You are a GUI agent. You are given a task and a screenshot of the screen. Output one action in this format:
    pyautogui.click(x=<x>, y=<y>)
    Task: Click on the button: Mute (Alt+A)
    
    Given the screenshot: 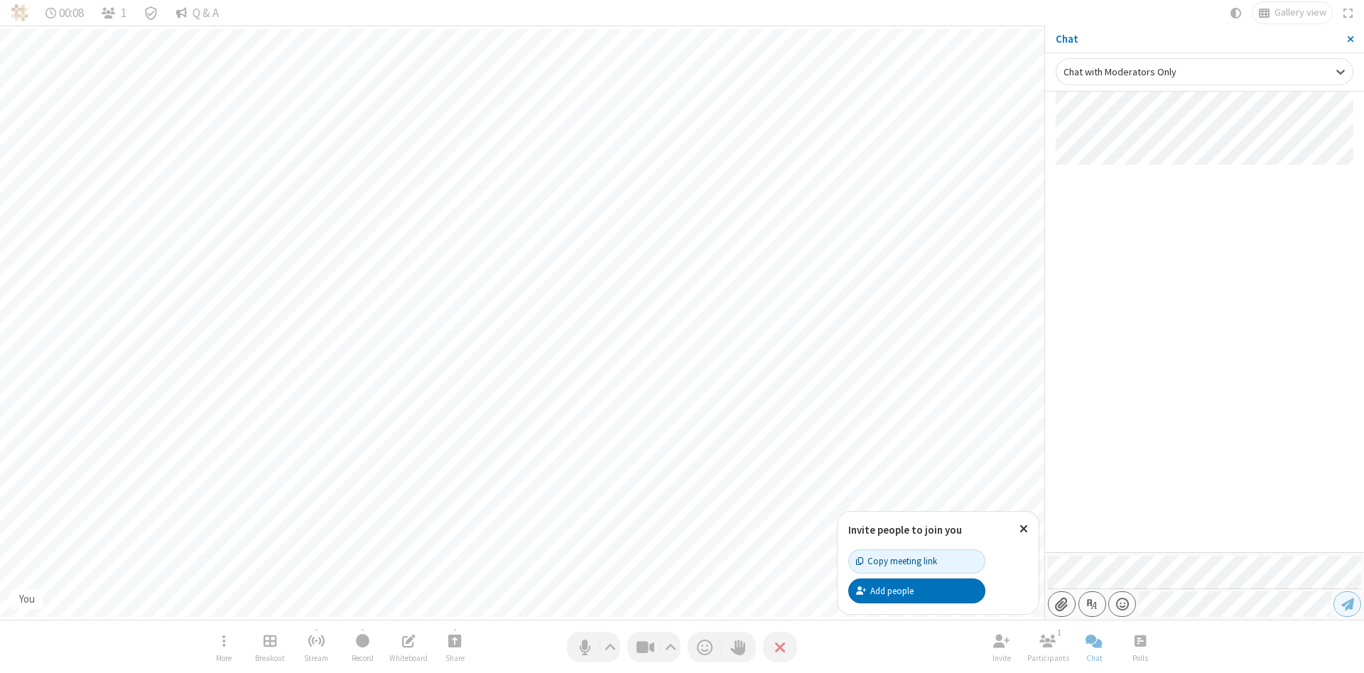 What is the action you would take?
    pyautogui.click(x=593, y=646)
    